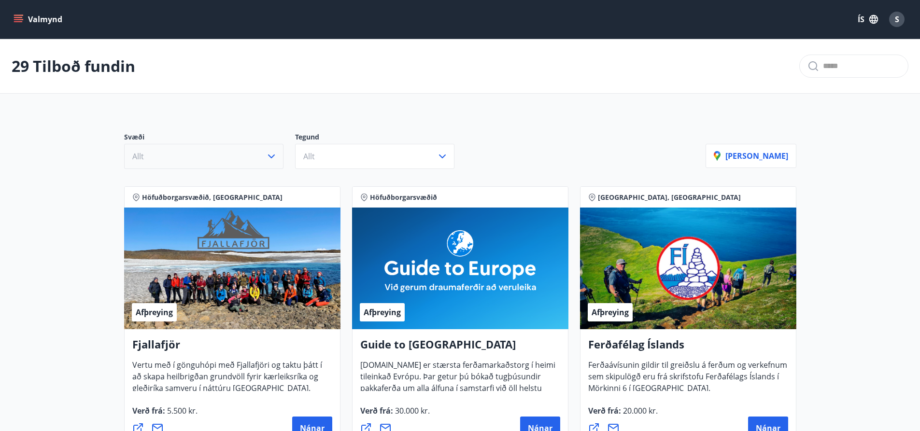 The width and height of the screenshot is (920, 431). Describe the element at coordinates (868, 19) in the screenshot. I see `button: ÍS` at that location.